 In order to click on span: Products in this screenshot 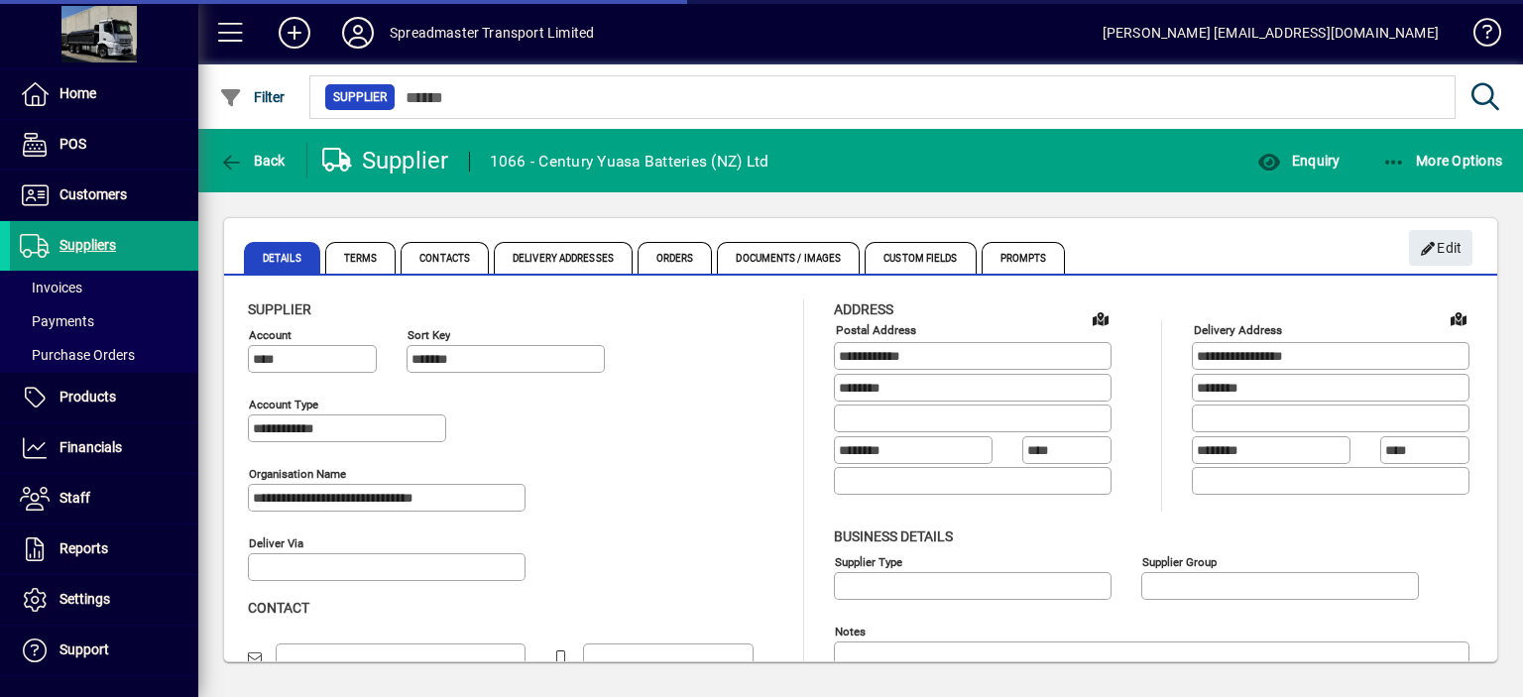, I will do `click(87, 397)`.